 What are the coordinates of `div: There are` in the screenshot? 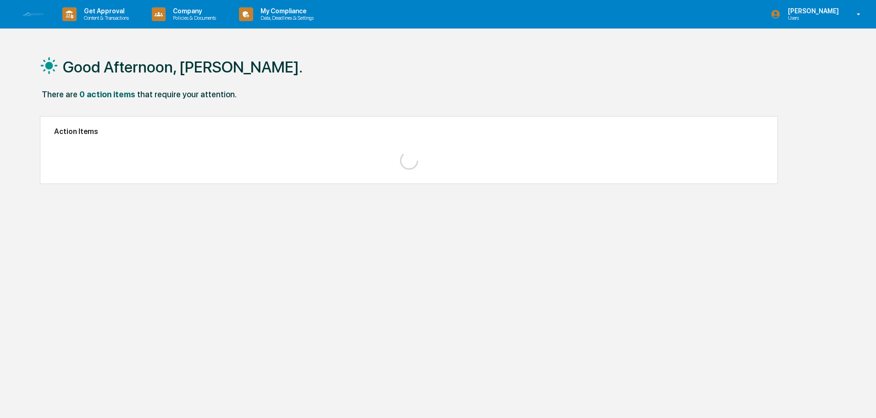 It's located at (60, 94).